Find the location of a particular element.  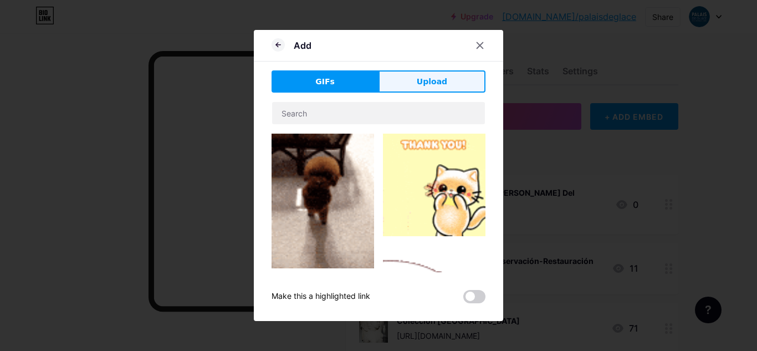

span: GIFs is located at coordinates (325, 82).